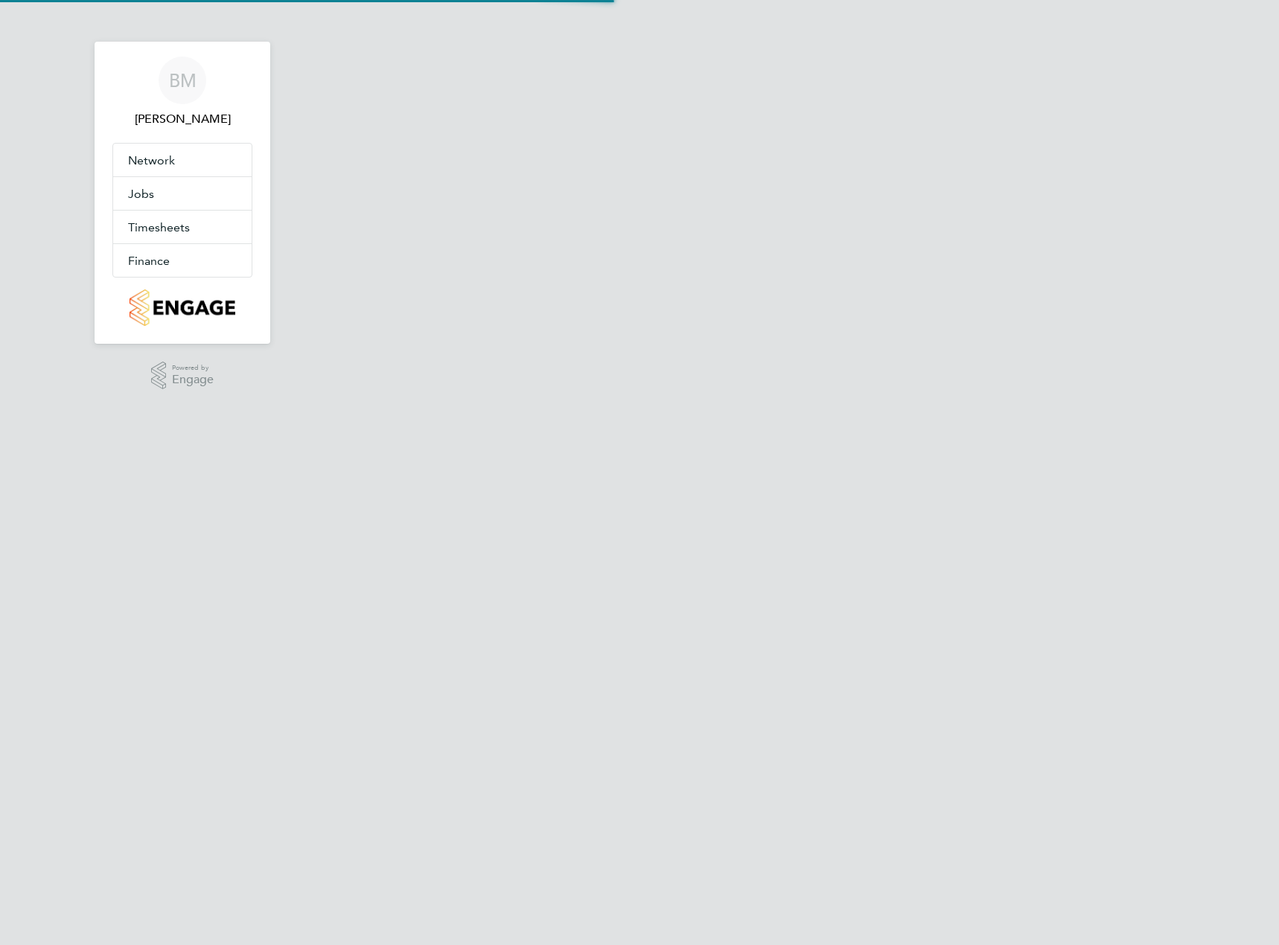  I want to click on span: Beth Mugleston, so click(182, 119).